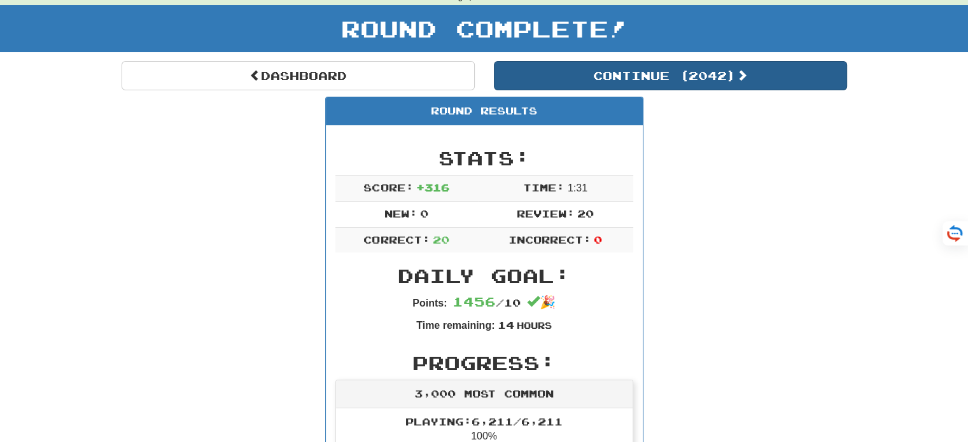 The height and width of the screenshot is (442, 968). I want to click on span: Score:, so click(388, 187).